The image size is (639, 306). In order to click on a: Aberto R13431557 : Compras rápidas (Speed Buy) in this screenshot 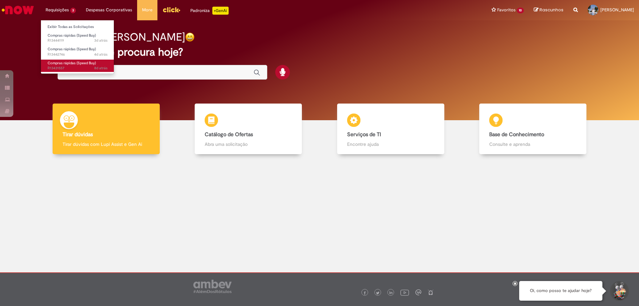, I will do `click(78, 66)`.